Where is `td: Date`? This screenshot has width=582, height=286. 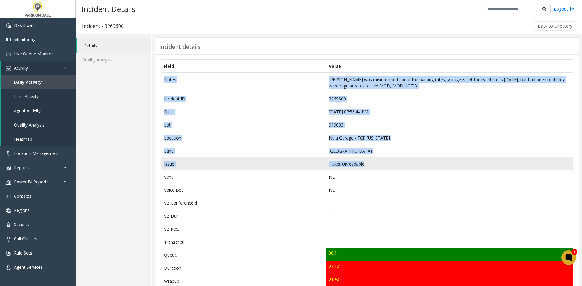 td: Date is located at coordinates (243, 112).